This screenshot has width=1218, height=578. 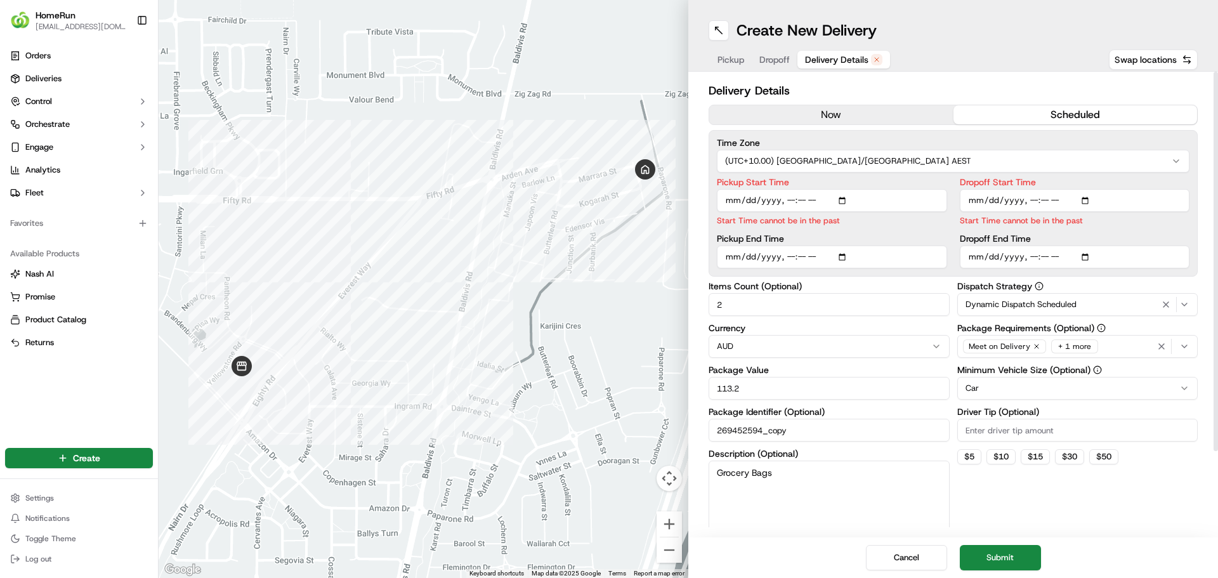 What do you see at coordinates (806, 30) in the screenshot?
I see `h1: Create New Delivery` at bounding box center [806, 30].